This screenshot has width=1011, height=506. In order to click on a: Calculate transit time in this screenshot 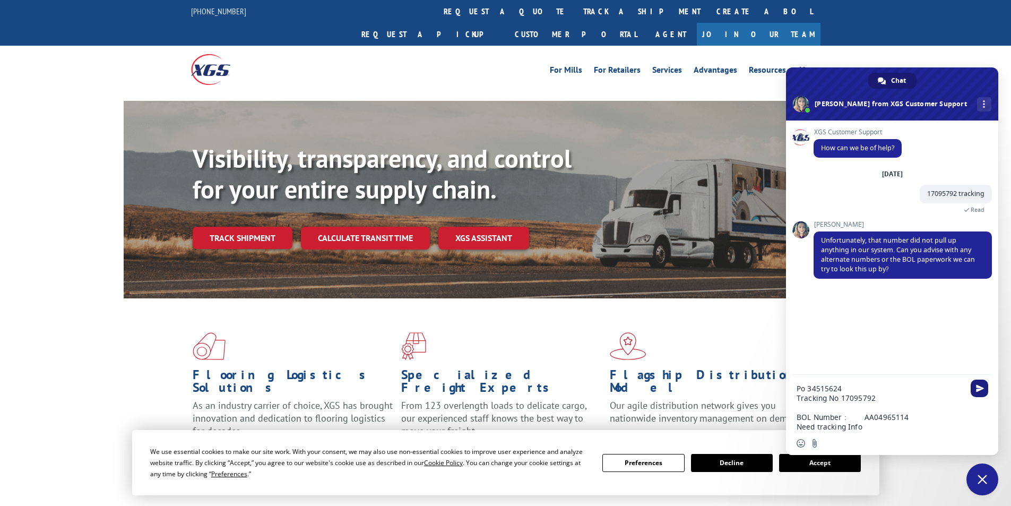, I will do `click(365, 238)`.